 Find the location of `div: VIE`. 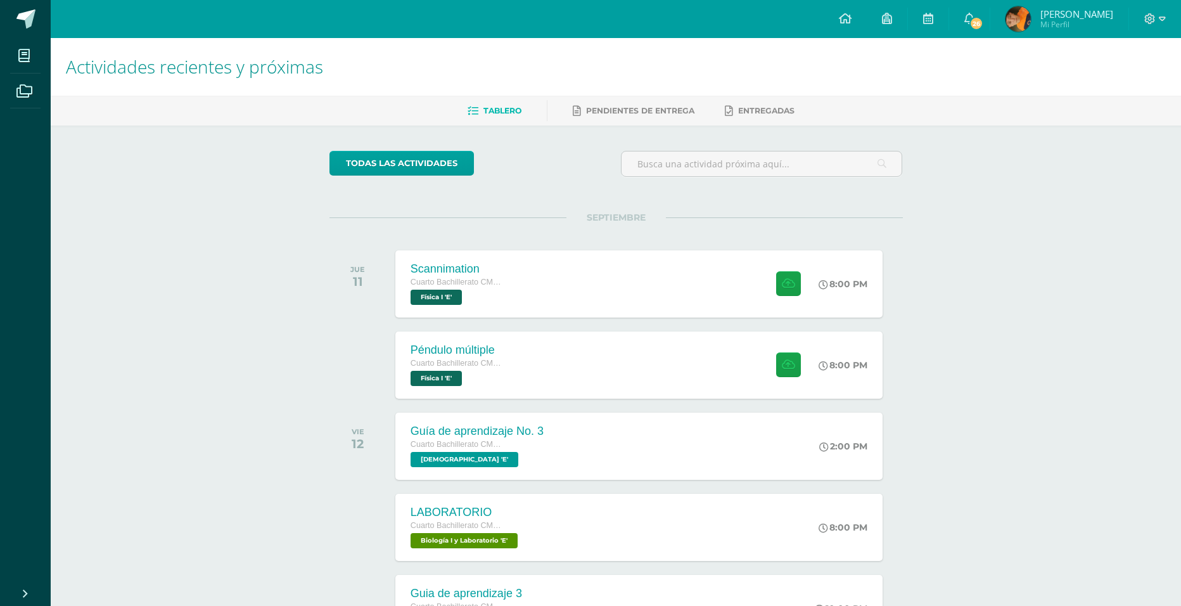

div: VIE is located at coordinates (358, 432).